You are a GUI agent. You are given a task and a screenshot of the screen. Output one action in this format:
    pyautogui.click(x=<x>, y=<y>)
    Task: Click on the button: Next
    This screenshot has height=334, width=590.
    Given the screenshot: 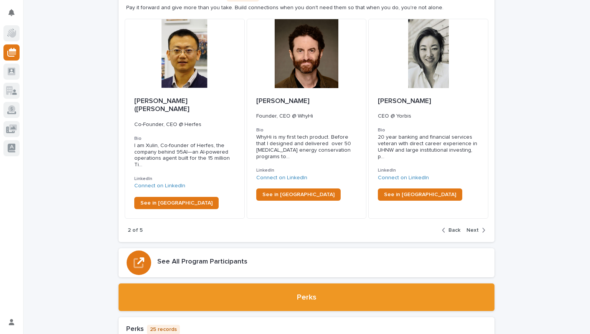 What is the action you would take?
    pyautogui.click(x=474, y=230)
    